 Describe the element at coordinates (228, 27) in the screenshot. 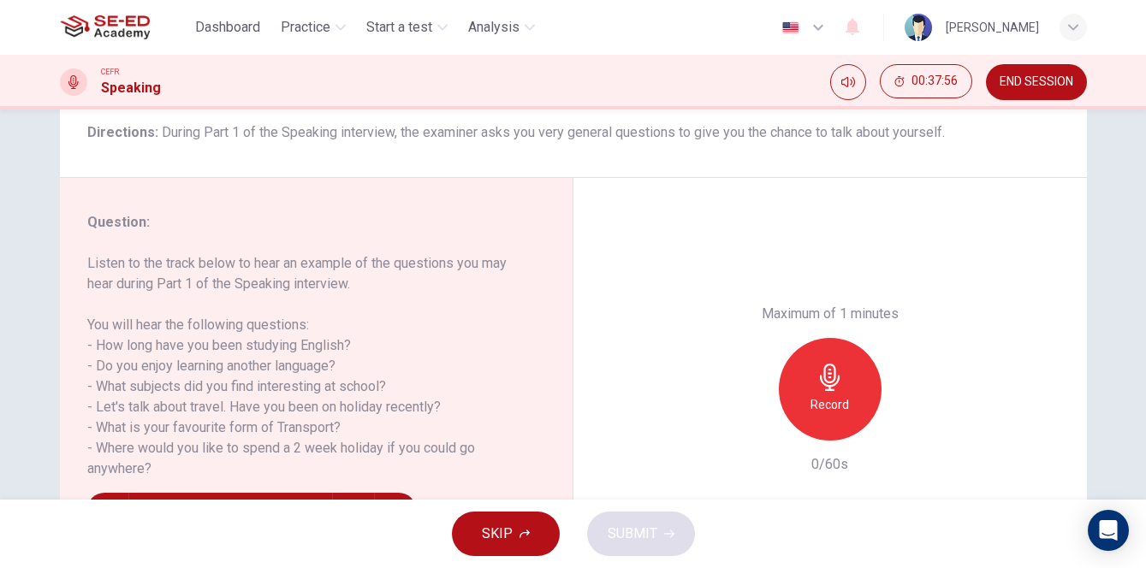

I see `a: Dashboard` at that location.